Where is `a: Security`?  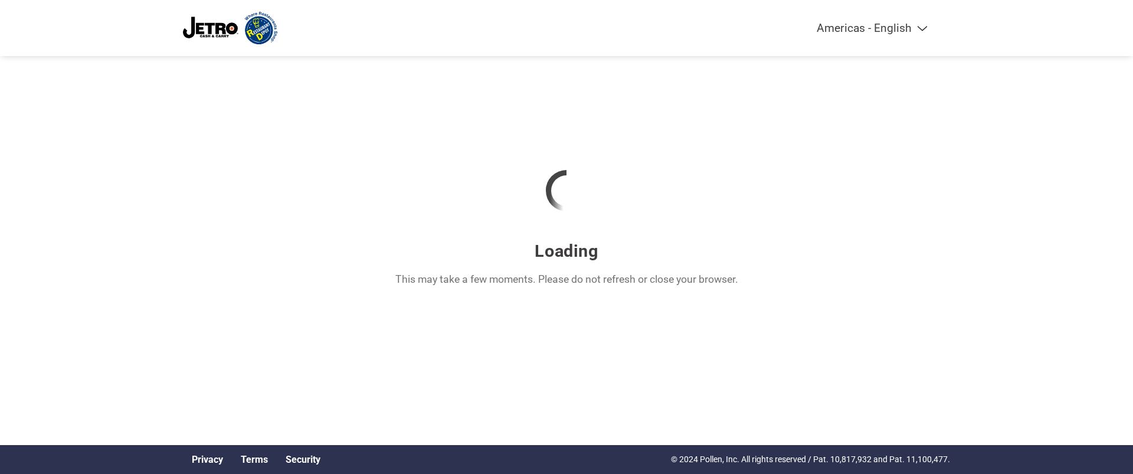
a: Security is located at coordinates (303, 459).